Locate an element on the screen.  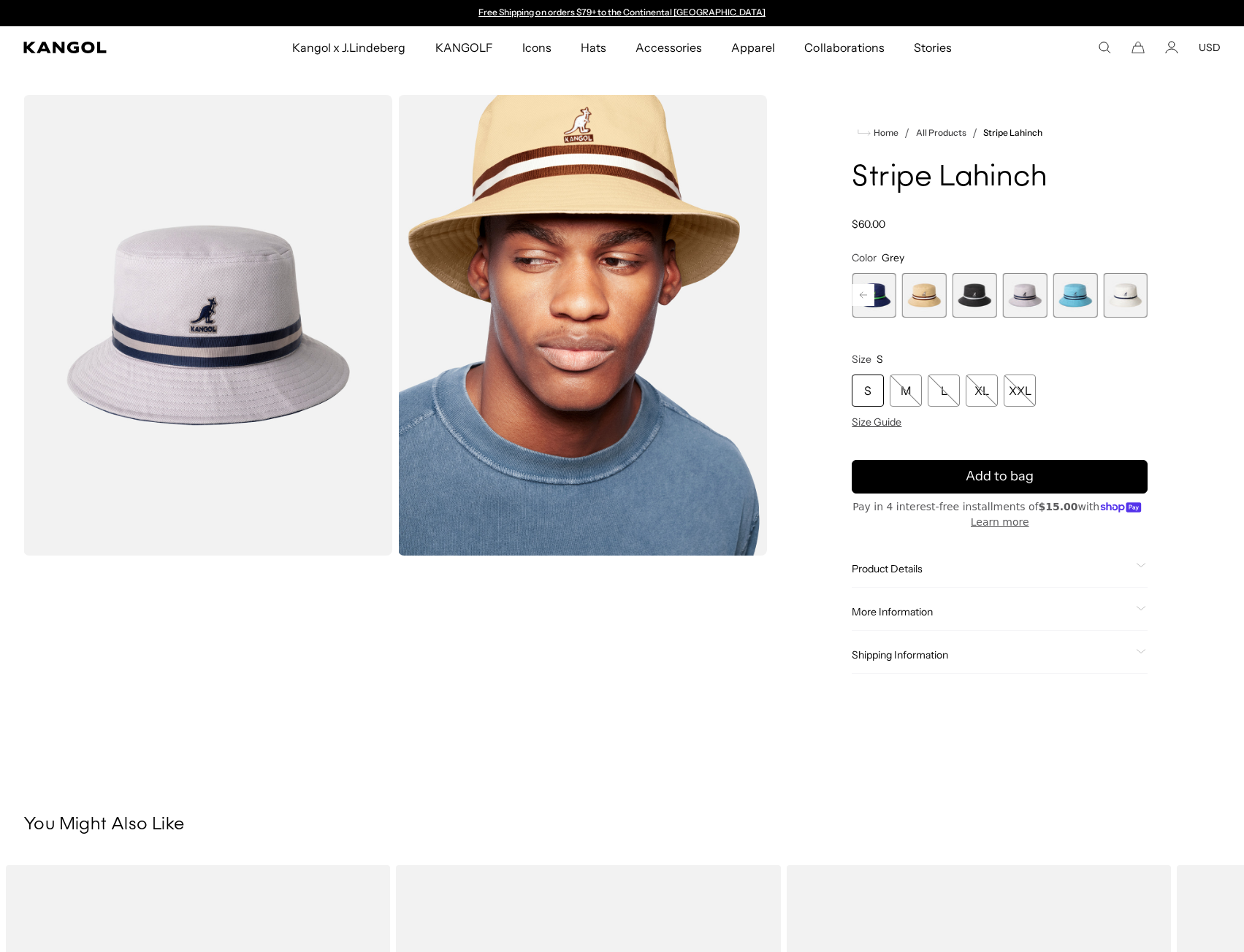
a: oat is located at coordinates (582, 325).